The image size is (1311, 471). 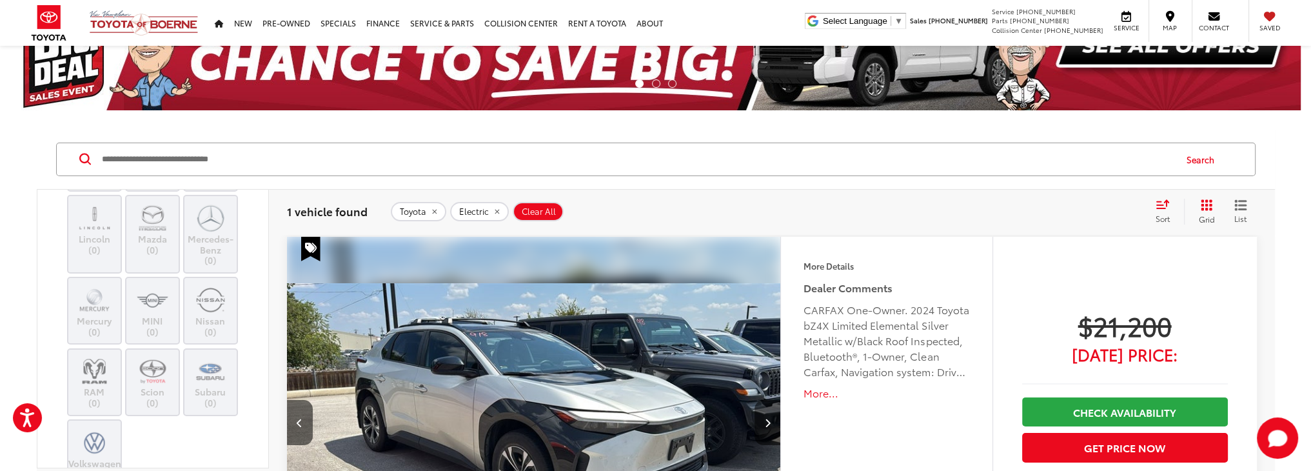 What do you see at coordinates (1170, 28) in the screenshot?
I see `span: Map` at bounding box center [1170, 28].